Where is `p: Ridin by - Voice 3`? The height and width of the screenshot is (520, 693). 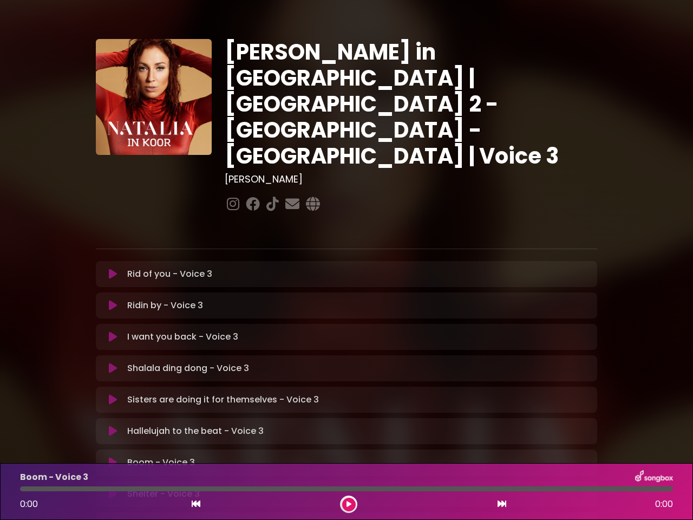 p: Ridin by - Voice 3 is located at coordinates (165, 305).